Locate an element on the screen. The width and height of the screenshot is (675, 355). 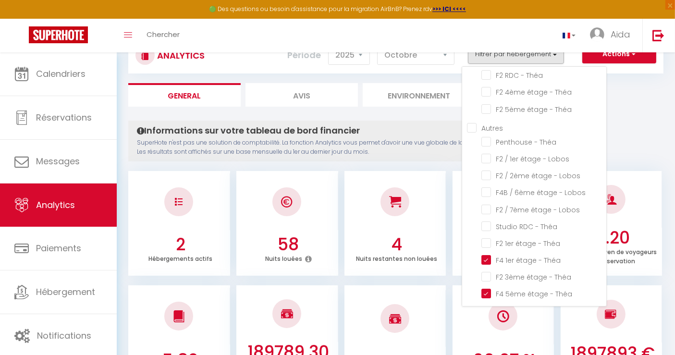
p: SuperHote n'est pas une solution de comptabilité. La fonction Analytics vous permet d'avoir une v... is located at coordinates (361, 148).